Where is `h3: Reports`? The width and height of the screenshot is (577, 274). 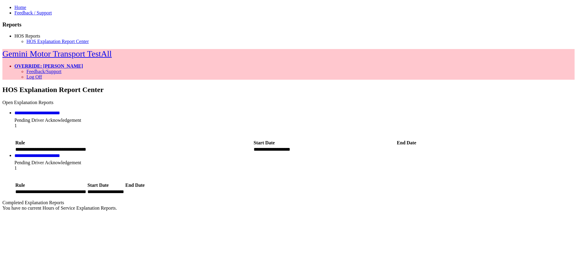
h3: Reports is located at coordinates (289, 25).